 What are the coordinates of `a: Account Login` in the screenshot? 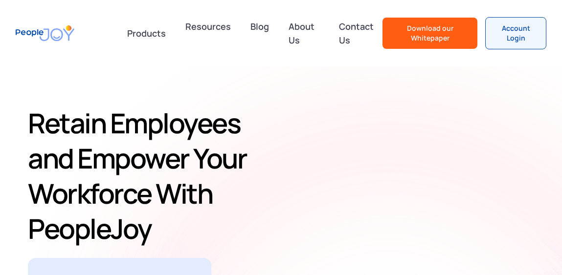 It's located at (515, 33).